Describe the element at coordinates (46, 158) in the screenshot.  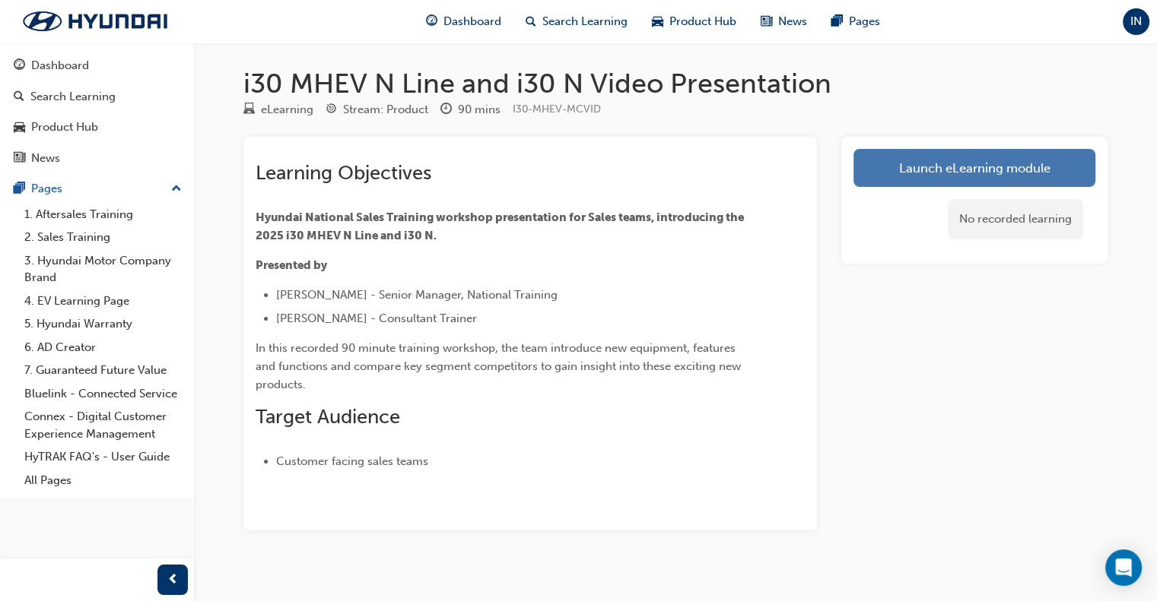
I see `div: News` at that location.